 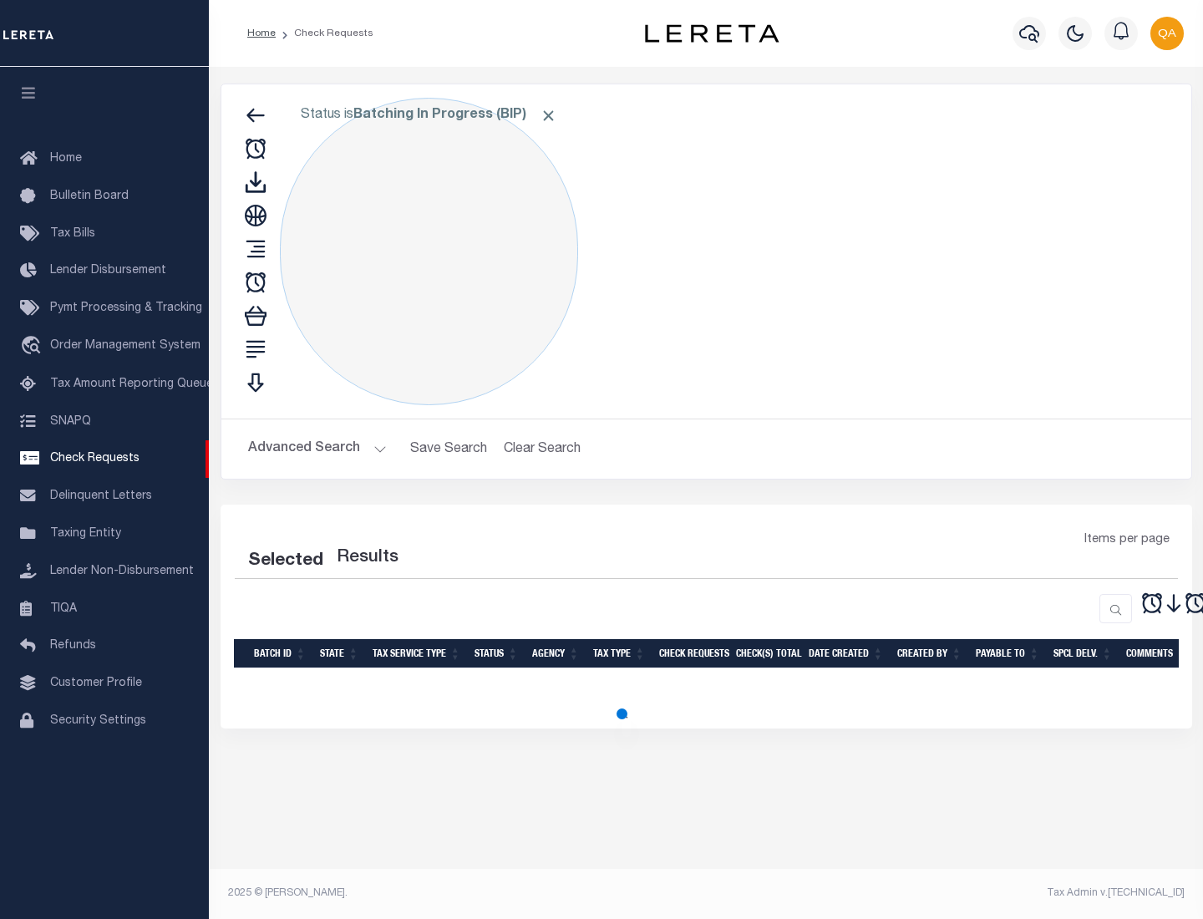 What do you see at coordinates (542, 449) in the screenshot?
I see `button: Clear Search` at bounding box center [542, 449].